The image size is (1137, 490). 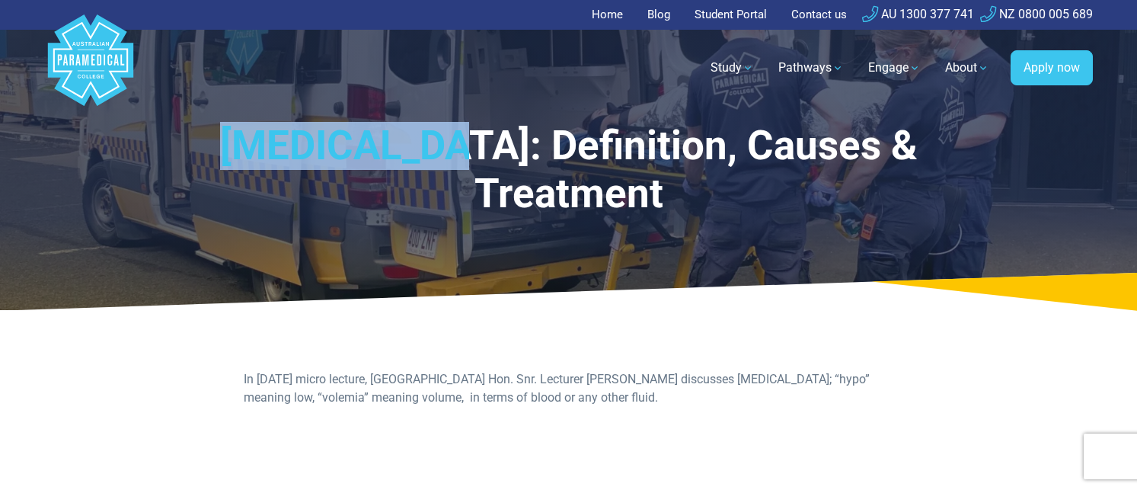 What do you see at coordinates (894, 68) in the screenshot?
I see `a: Engage` at bounding box center [894, 68].